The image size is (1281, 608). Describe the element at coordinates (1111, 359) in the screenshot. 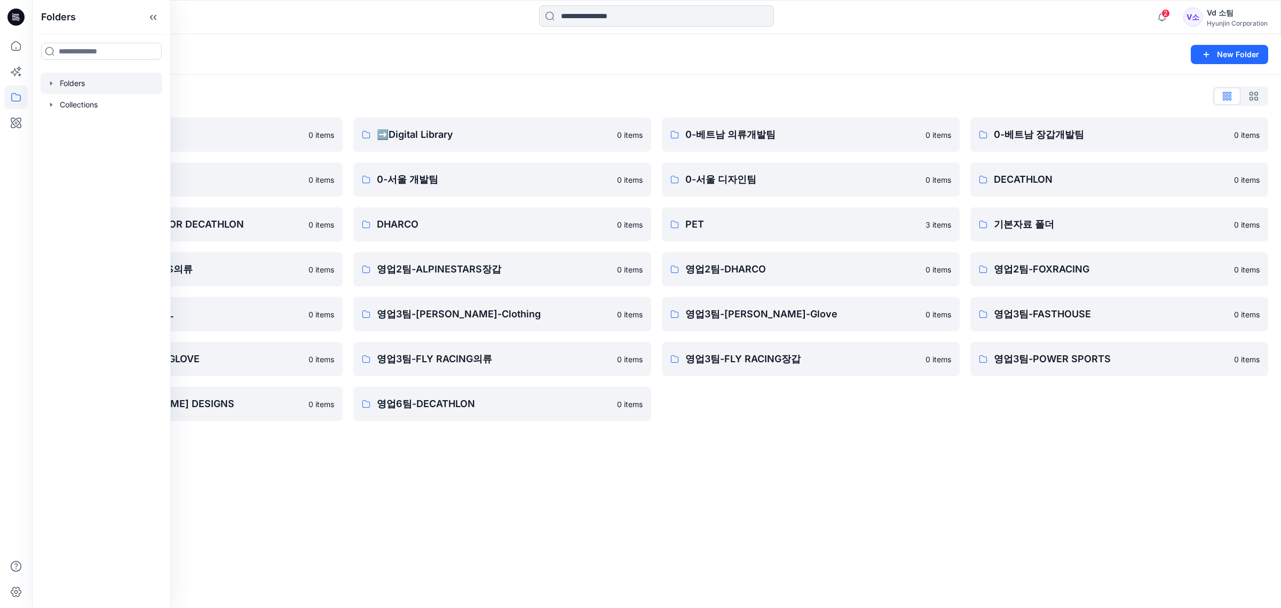

I see `p: 영업3팀-POWER SPORTS` at that location.